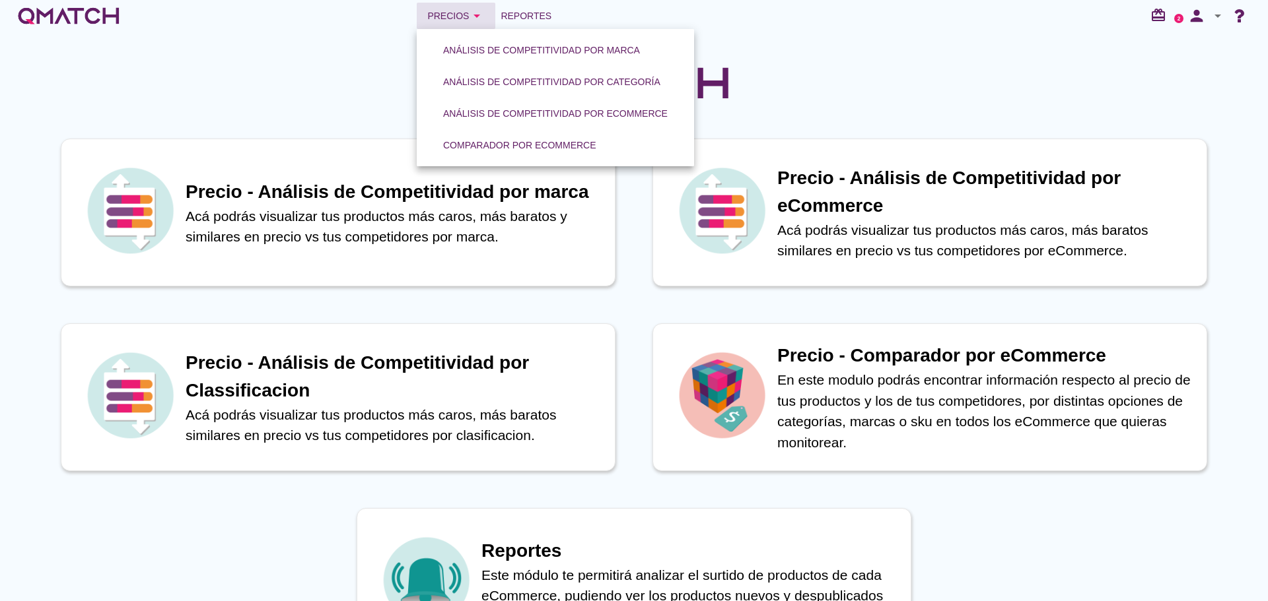 The image size is (1268, 601). Describe the element at coordinates (541, 50) in the screenshot. I see `a: Análisis de competitividad por marca` at that location.